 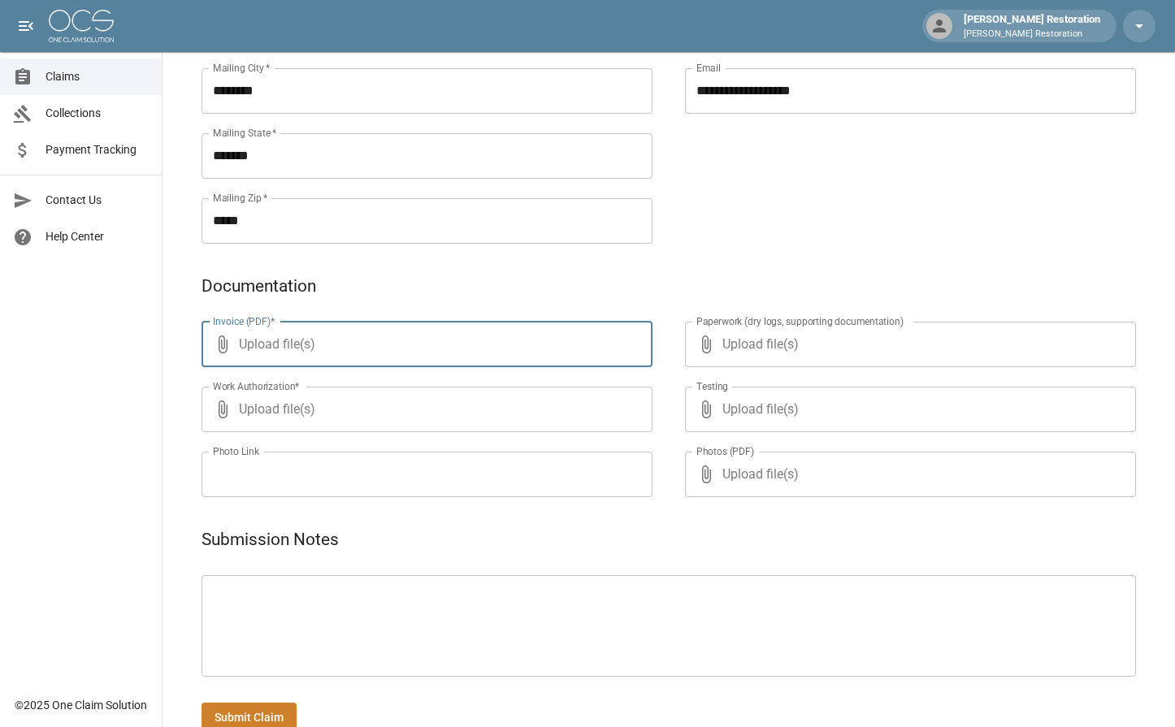 I want to click on label: Paperwork (dry logs, supporting documentation), so click(x=800, y=321).